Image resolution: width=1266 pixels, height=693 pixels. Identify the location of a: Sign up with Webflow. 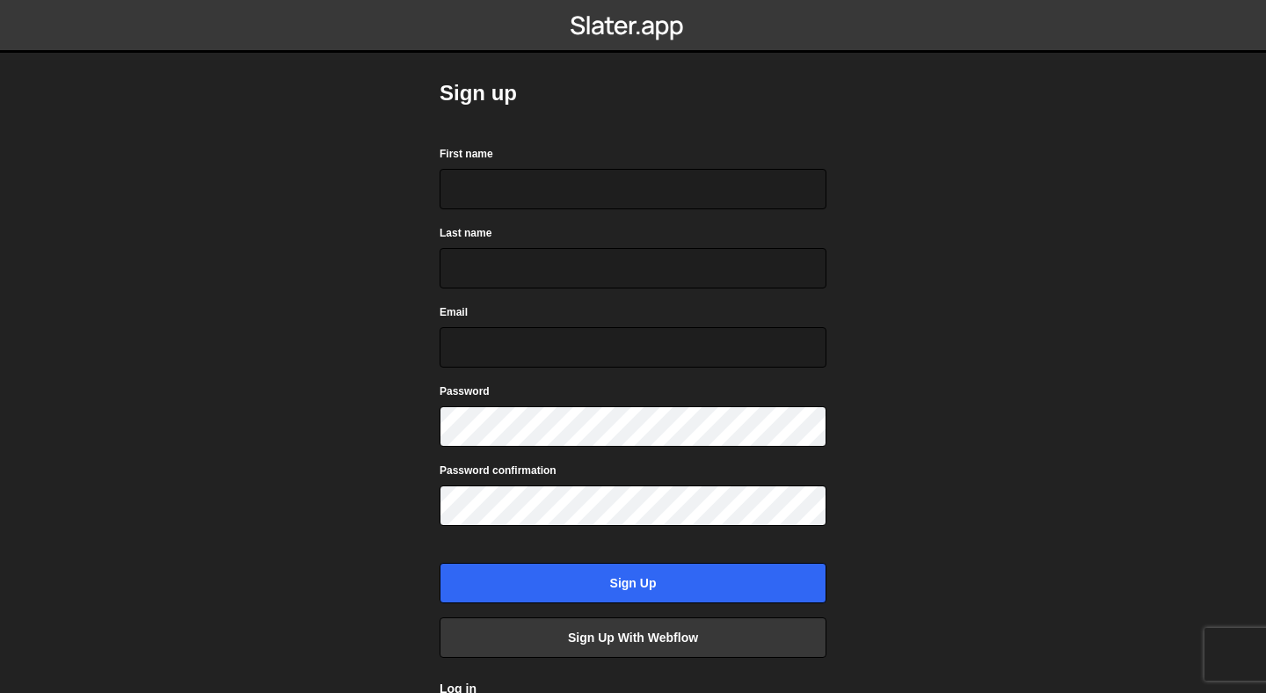
(633, 637).